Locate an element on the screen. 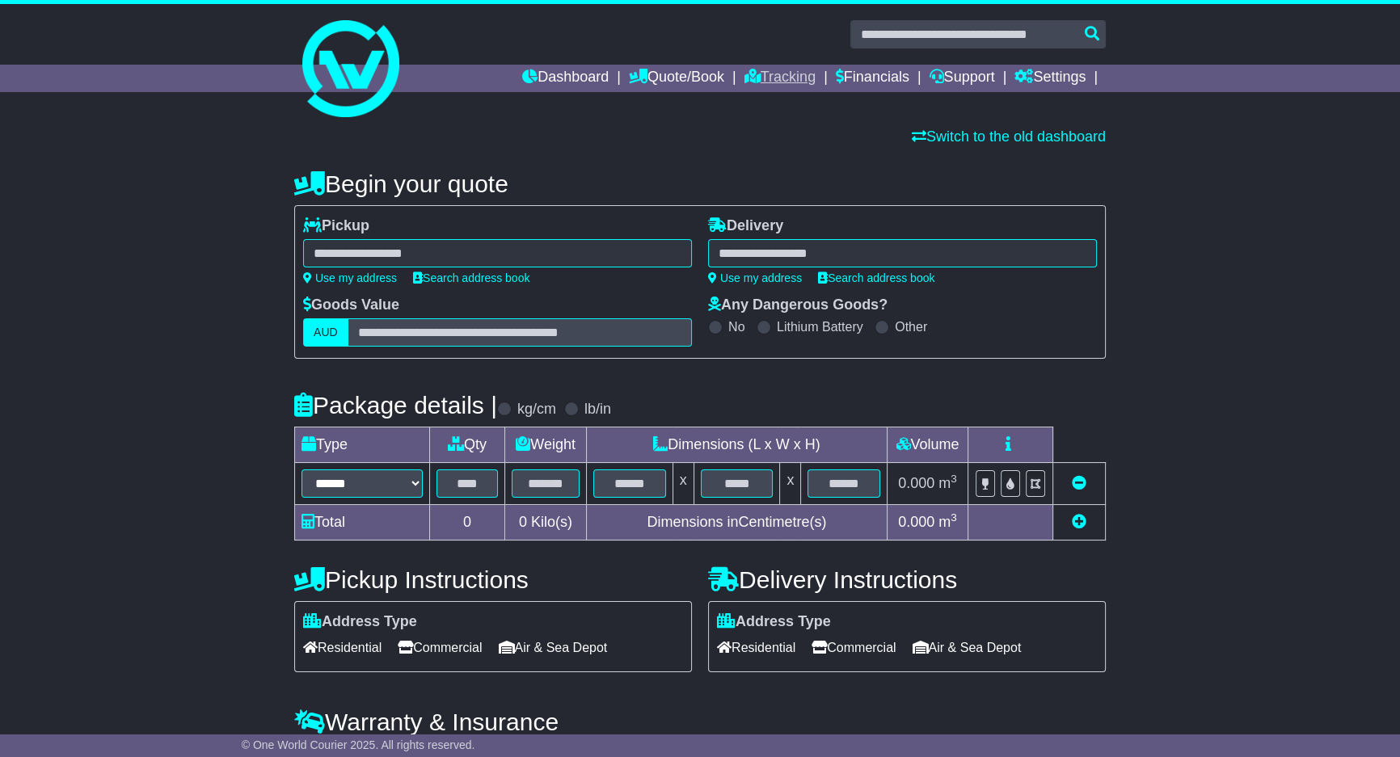 The image size is (1400, 757). td: Volume is located at coordinates (927, 445).